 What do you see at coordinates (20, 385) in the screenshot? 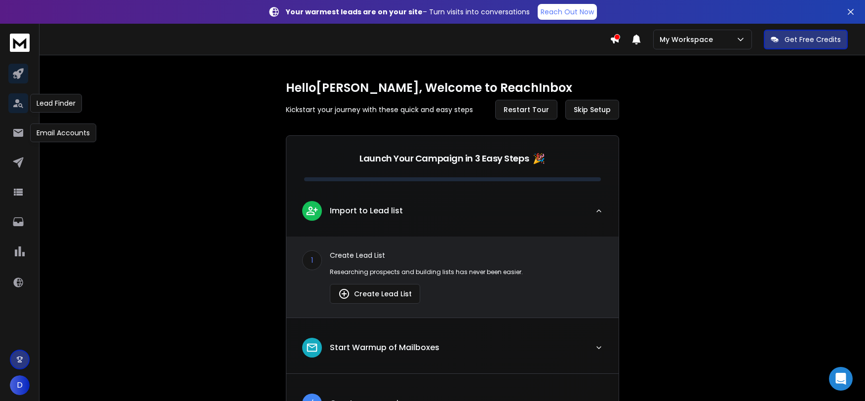
I see `button: D` at bounding box center [20, 385].